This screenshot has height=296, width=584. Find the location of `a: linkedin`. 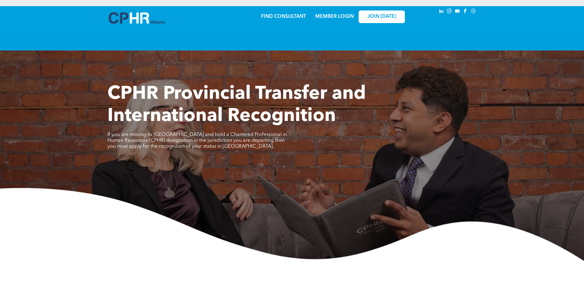

a: linkedin is located at coordinates (441, 12).